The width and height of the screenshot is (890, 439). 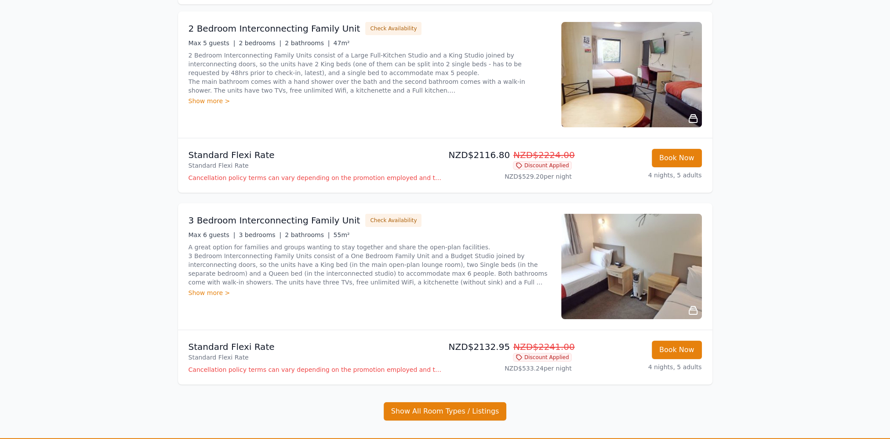 What do you see at coordinates (341, 43) in the screenshot?
I see `span: 47m²` at bounding box center [341, 43].